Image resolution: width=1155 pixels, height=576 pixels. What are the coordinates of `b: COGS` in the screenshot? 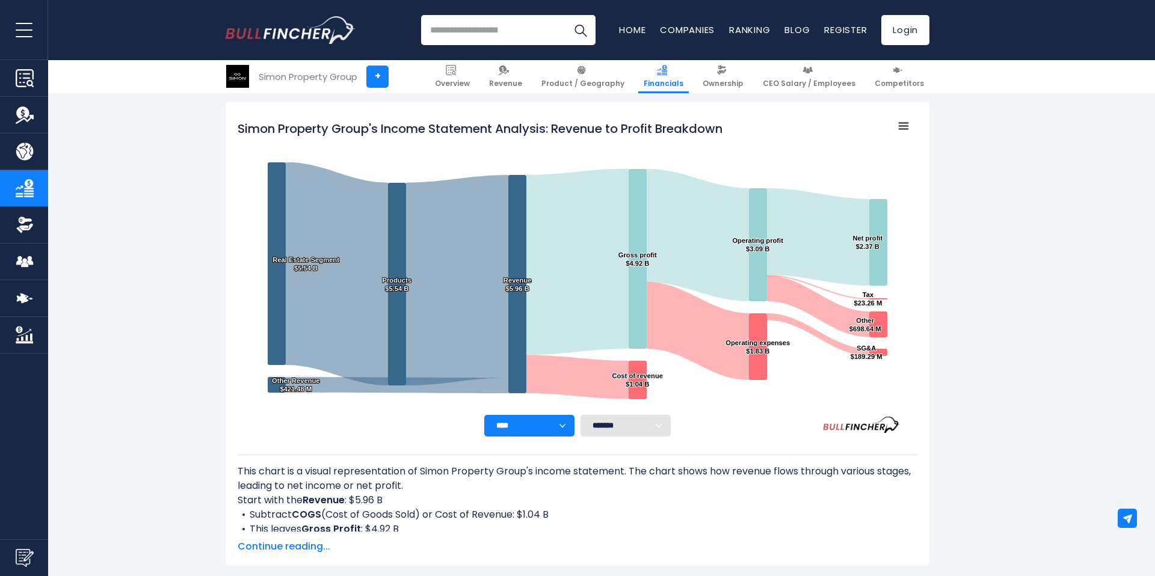 It's located at (306, 514).